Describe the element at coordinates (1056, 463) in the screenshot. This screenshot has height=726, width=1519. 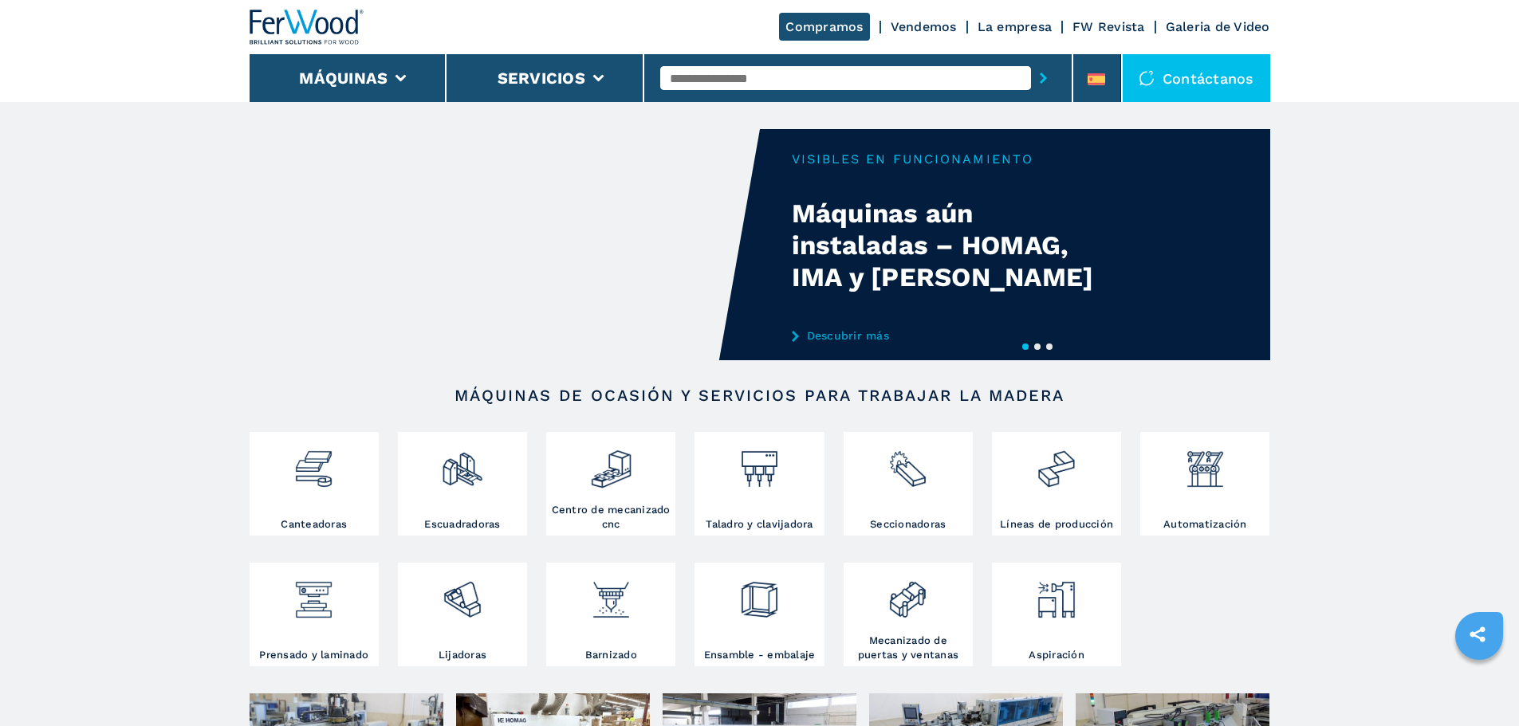
I see `img: linee_di_produzione_2.png` at that location.